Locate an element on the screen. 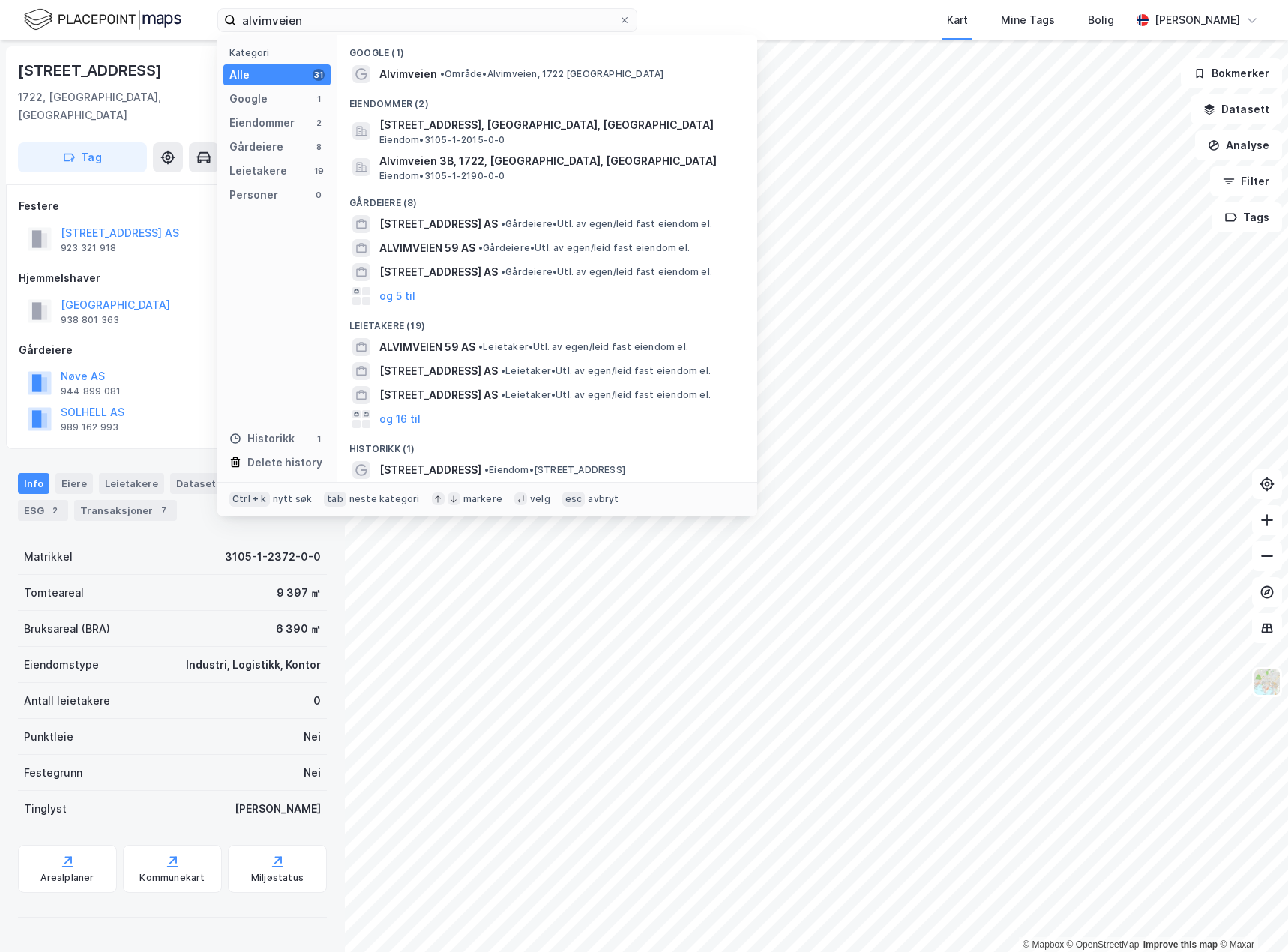 The width and height of the screenshot is (1288, 952). div: Personer is located at coordinates (253, 195).